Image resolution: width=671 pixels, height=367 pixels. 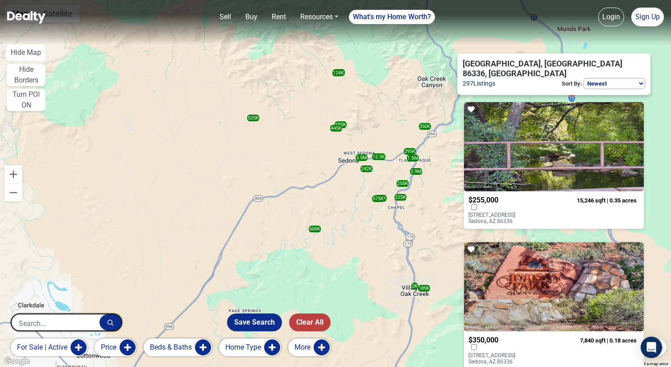 What do you see at coordinates (361, 157) in the screenshot?
I see `div: 3.5M` at bounding box center [361, 157].